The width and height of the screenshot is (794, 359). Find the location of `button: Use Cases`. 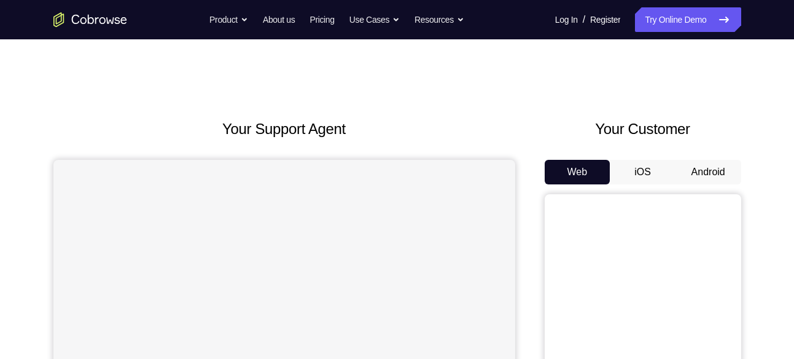

button: Use Cases is located at coordinates (375, 20).